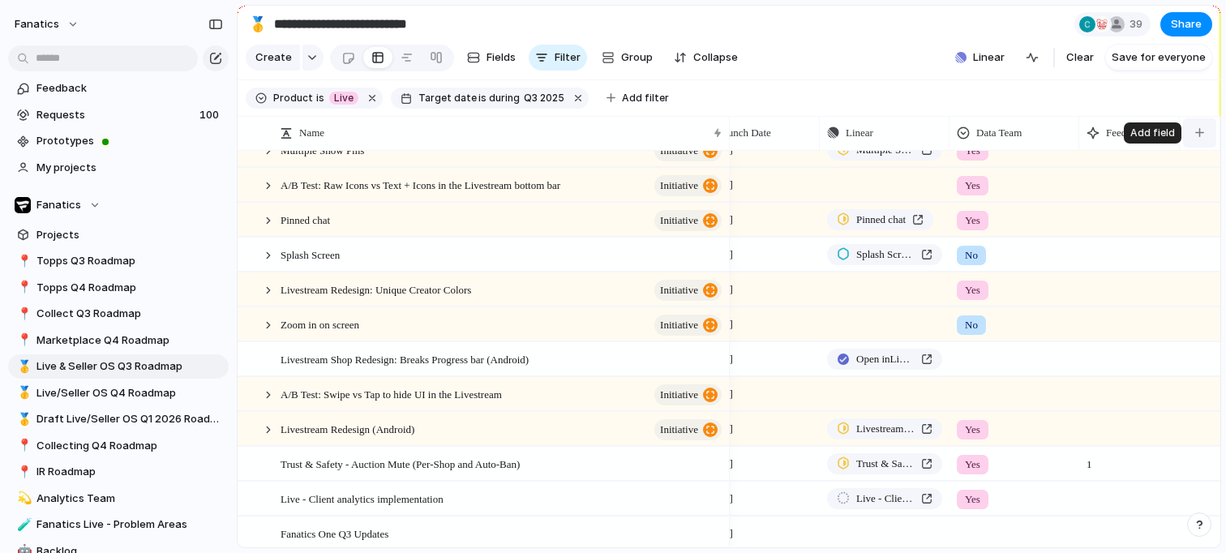  Describe the element at coordinates (130, 141) in the screenshot. I see `span: Prototypes` at that location.